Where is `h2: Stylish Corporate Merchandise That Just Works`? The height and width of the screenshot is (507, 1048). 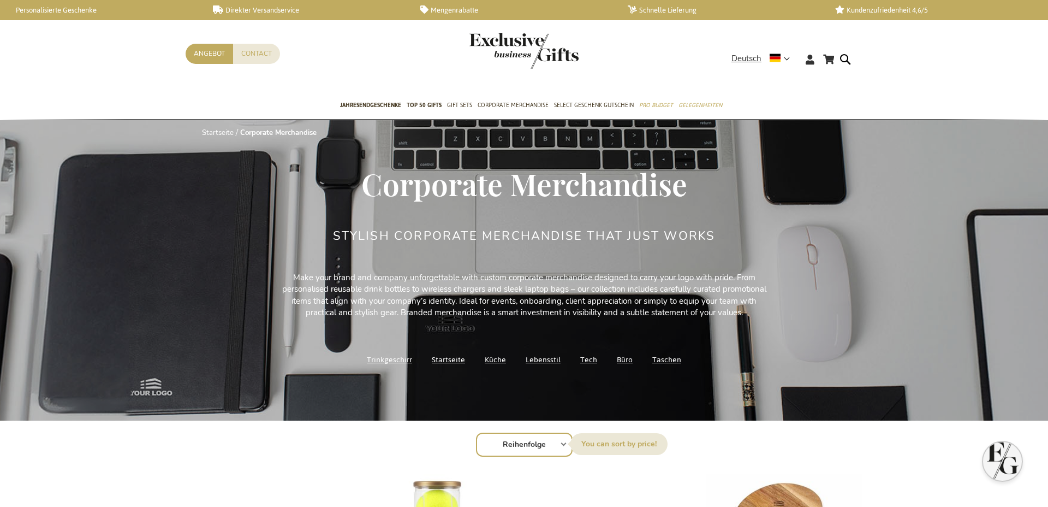
h2: Stylish Corporate Merchandise That Just Works is located at coordinates (524, 236).